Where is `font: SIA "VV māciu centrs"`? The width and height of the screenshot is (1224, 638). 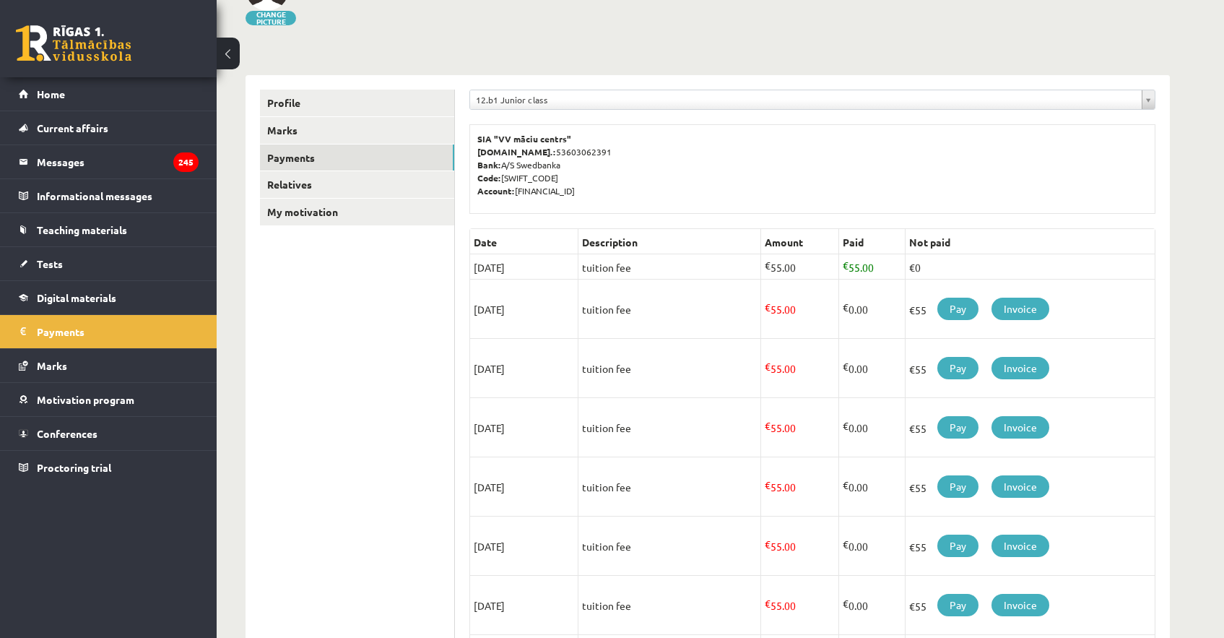 font: SIA "VV māciu centrs" is located at coordinates (524, 139).